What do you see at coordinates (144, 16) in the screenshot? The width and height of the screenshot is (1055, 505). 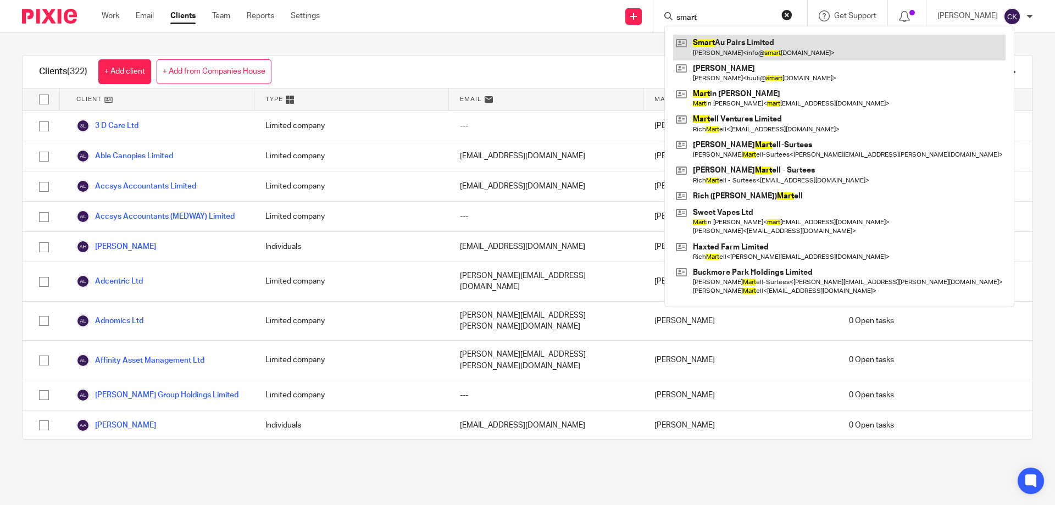 I see `a: Email` at bounding box center [144, 16].